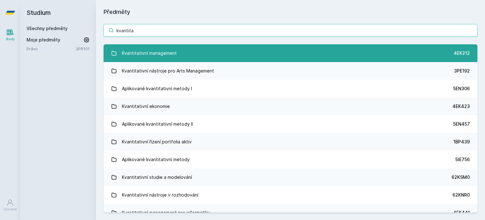 The width and height of the screenshot is (485, 220). I want to click on a: Aplikované kvantitativní metody I 5EN306, so click(291, 88).